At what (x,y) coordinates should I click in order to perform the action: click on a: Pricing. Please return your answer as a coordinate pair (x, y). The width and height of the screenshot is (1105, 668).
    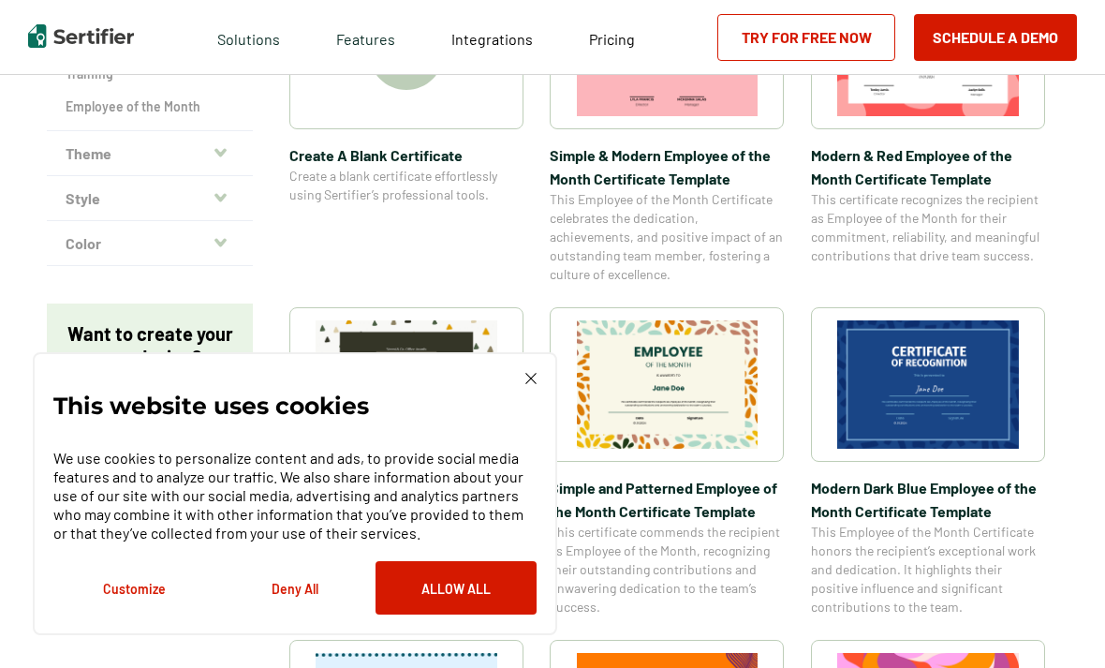
    Looking at the image, I should click on (612, 37).